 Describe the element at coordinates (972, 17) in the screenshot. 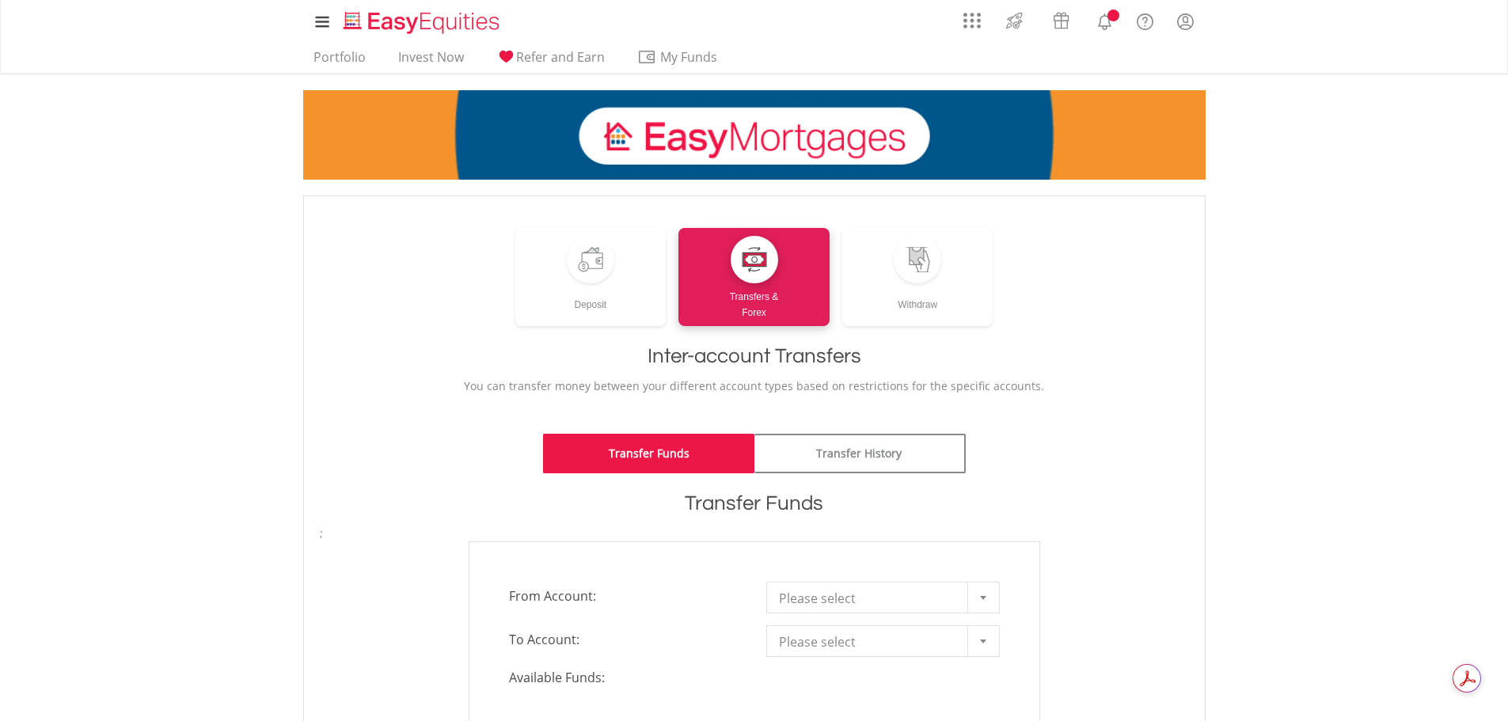

I see `a: AppsGrid` at that location.